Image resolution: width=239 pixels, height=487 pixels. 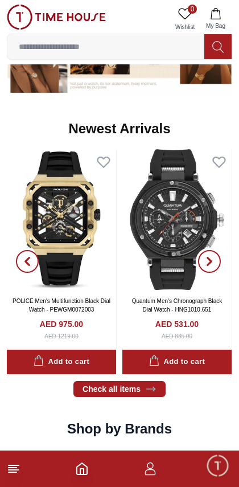 What do you see at coordinates (216, 19) in the screenshot?
I see `button: My Bag` at bounding box center [216, 19].